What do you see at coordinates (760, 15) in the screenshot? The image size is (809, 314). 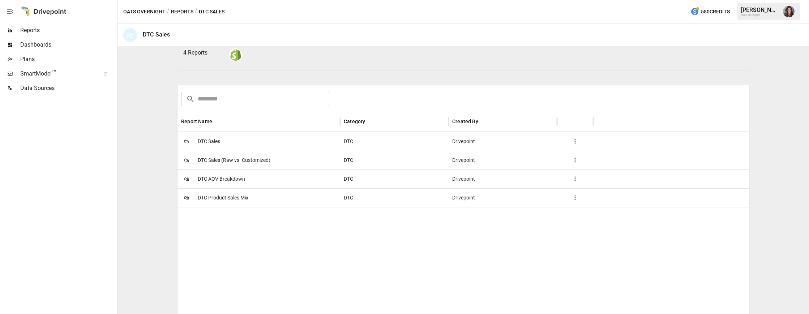 I see `div: Oats Overnight` at bounding box center [760, 15].